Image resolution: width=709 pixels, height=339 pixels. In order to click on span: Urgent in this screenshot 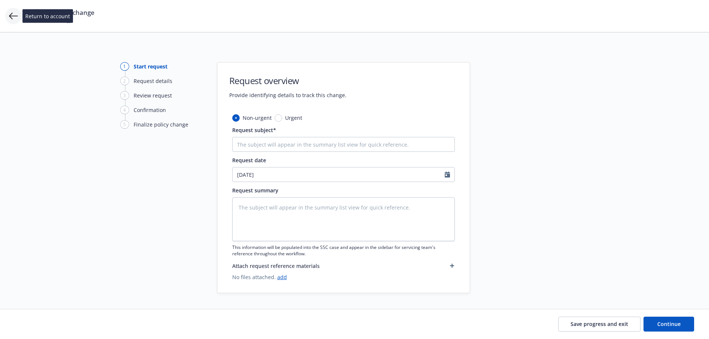, I will do `click(294, 118)`.